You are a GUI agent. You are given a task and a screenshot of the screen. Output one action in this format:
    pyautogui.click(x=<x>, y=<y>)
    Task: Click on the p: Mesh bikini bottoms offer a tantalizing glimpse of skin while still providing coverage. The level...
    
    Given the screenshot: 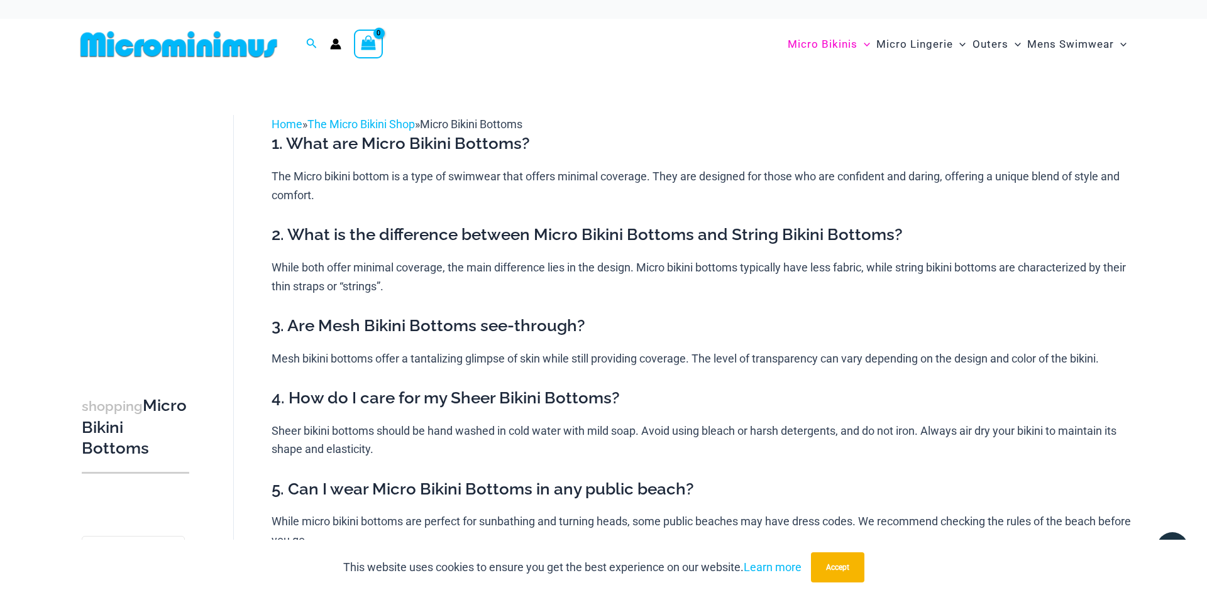 What is the action you would take?
    pyautogui.click(x=701, y=359)
    